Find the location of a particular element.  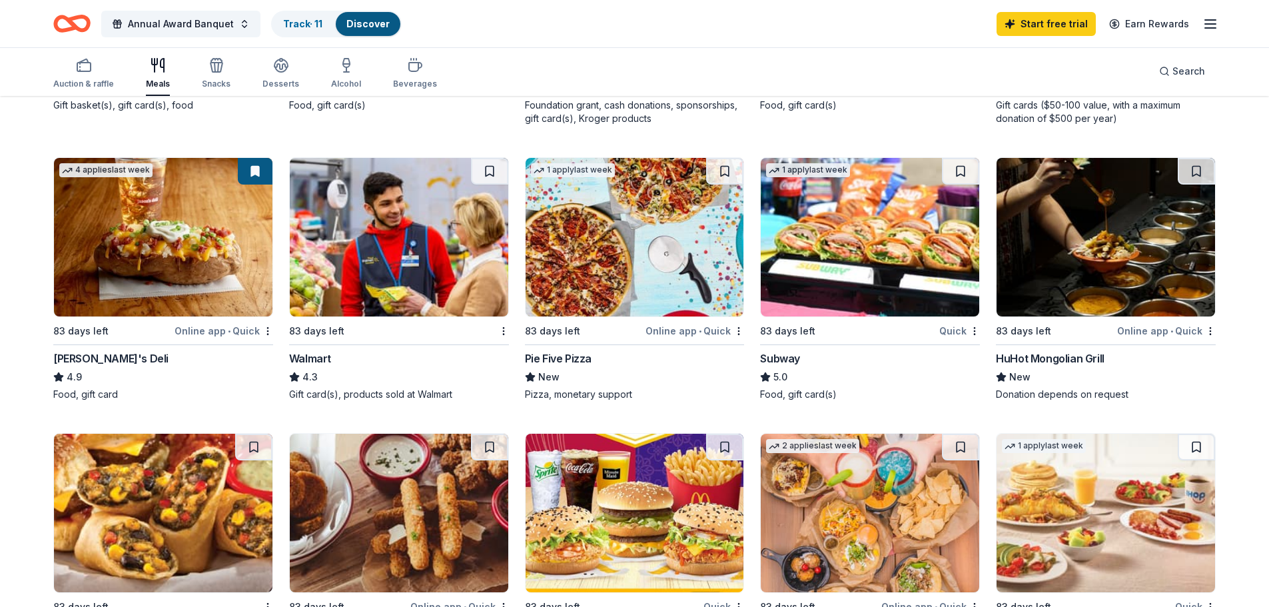

img: Image for Jason's Deli is located at coordinates (163, 237).